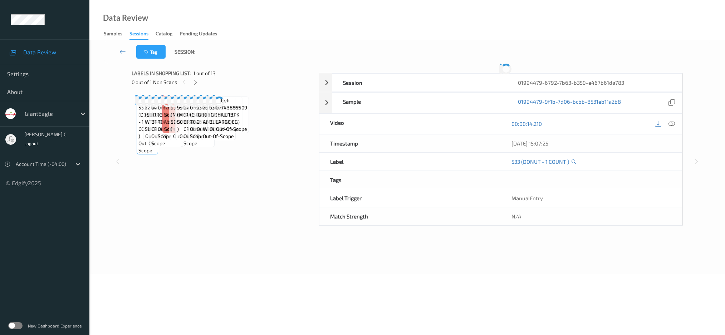 The width and height of the screenshot is (725, 335). I want to click on a: 00:00:14.210, so click(527, 124).